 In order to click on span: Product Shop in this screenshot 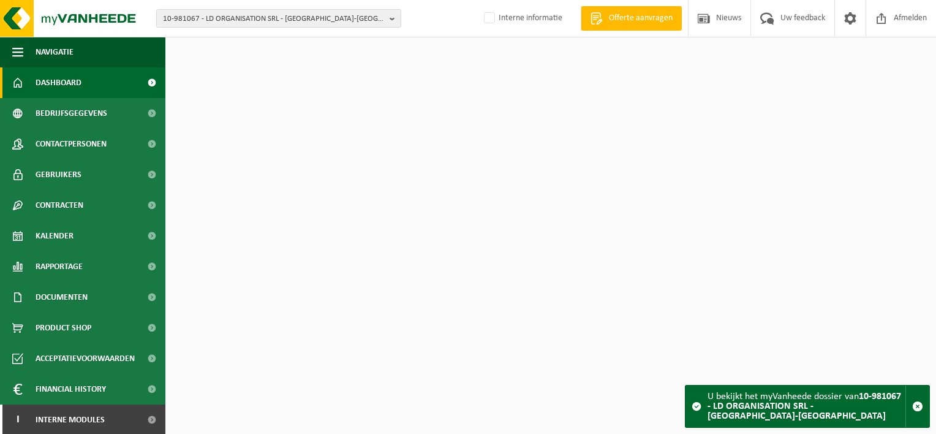, I will do `click(63, 328)`.